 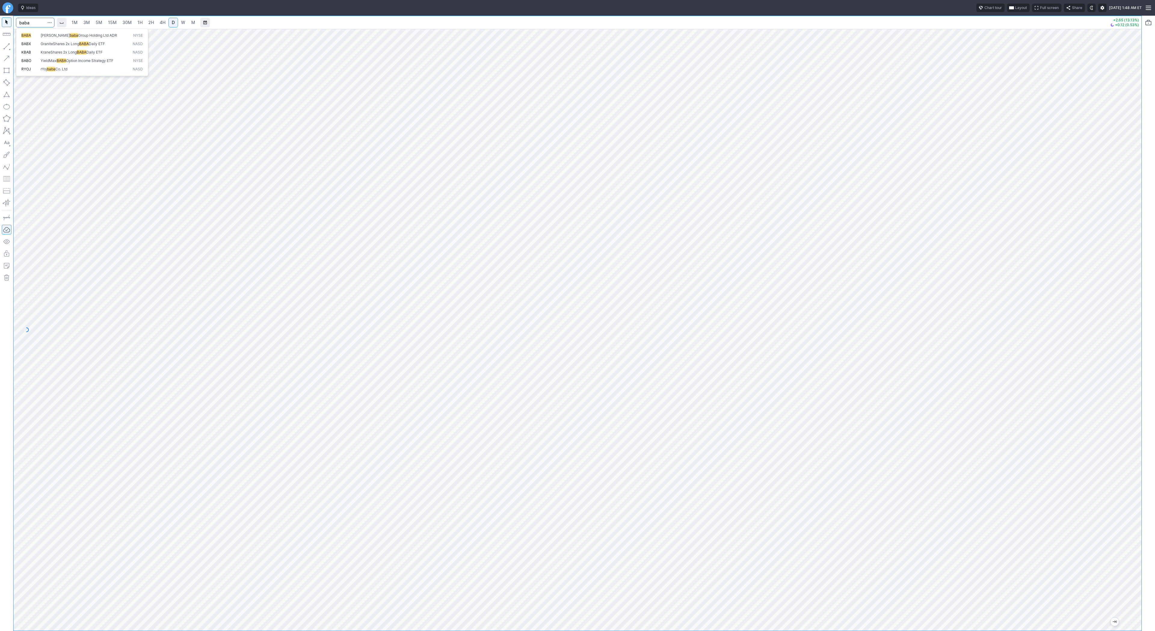 I want to click on span: 4H, so click(x=162, y=22).